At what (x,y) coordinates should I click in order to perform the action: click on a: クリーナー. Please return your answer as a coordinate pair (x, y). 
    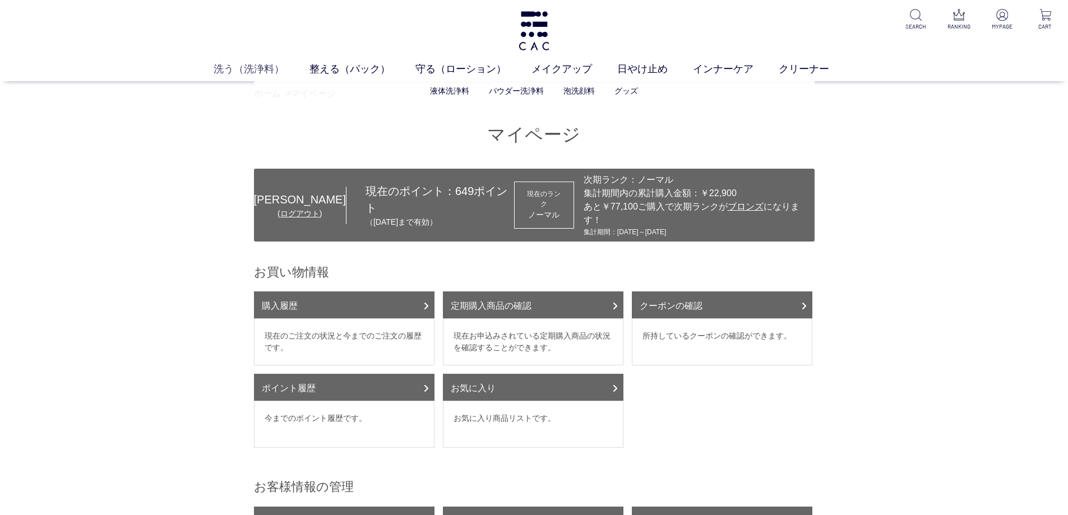
    Looking at the image, I should click on (816, 69).